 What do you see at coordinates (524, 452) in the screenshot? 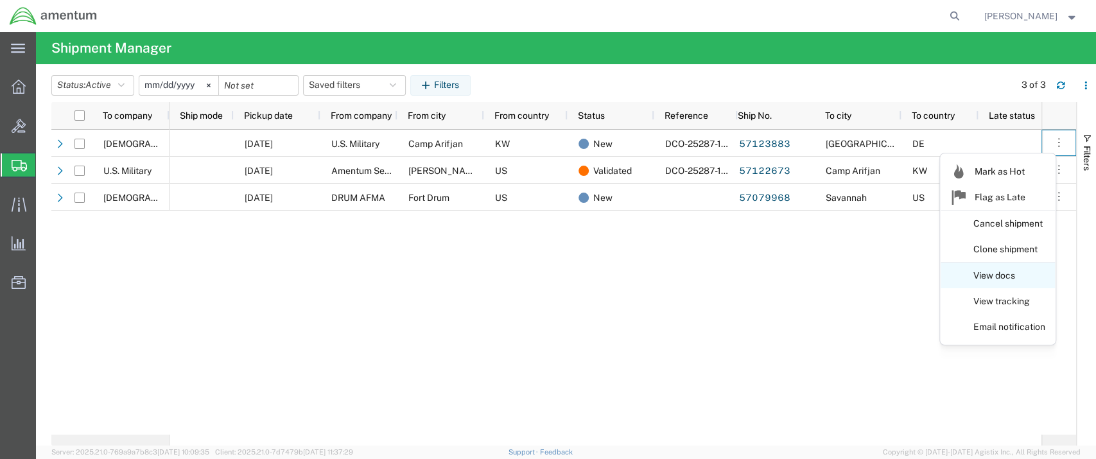
I see `a: Support` at bounding box center [524, 452].